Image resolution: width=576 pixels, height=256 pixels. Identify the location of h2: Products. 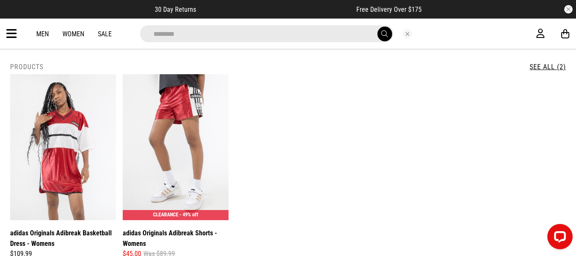
(27, 67).